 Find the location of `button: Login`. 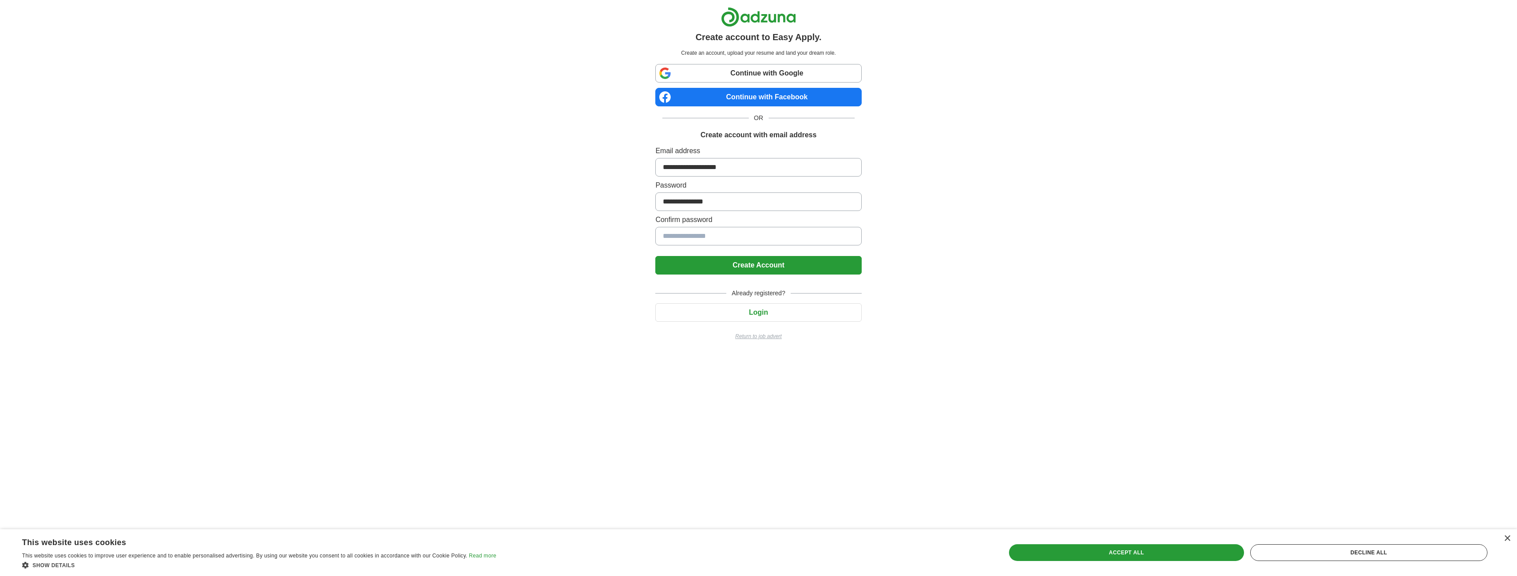

button: Login is located at coordinates (758, 312).